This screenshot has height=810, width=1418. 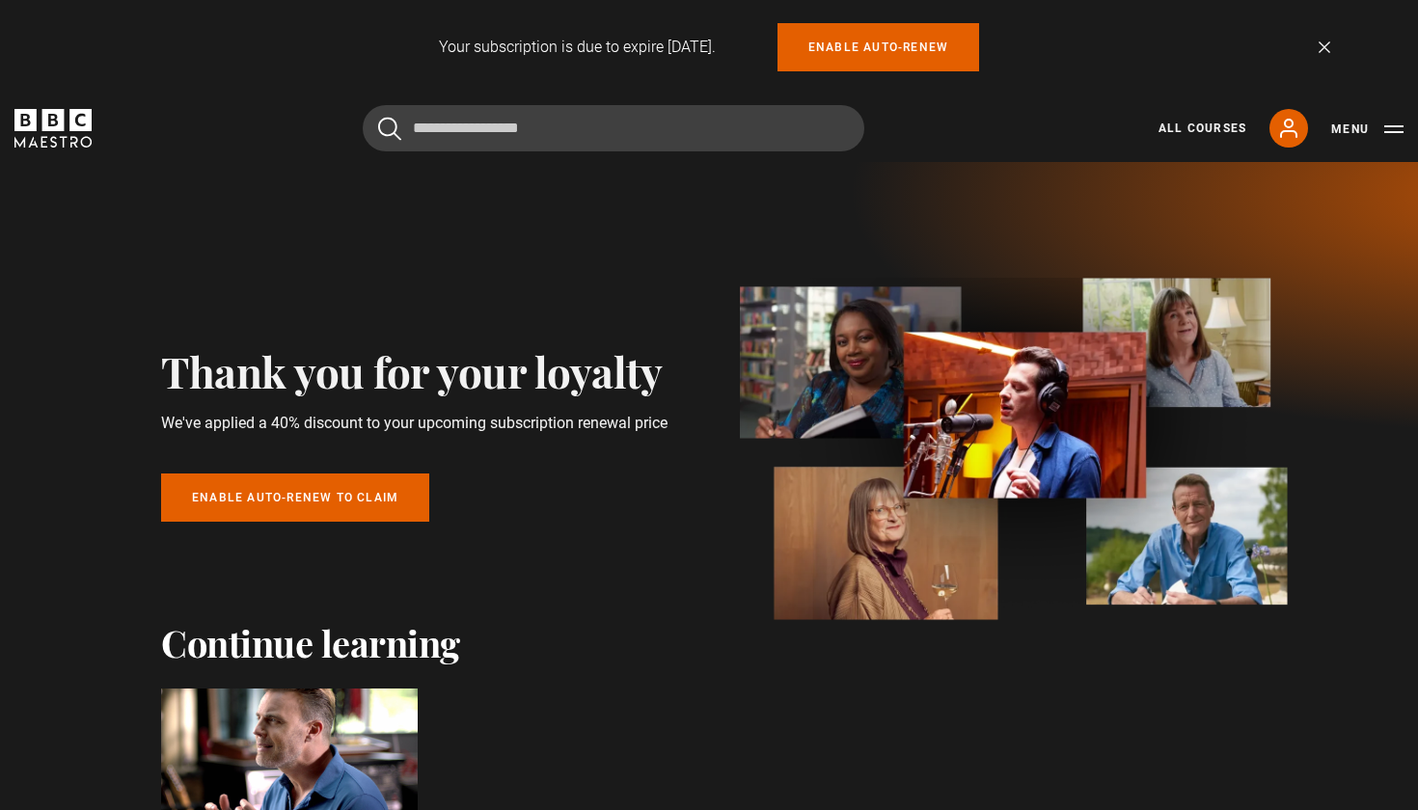 What do you see at coordinates (416, 423) in the screenshot?
I see `p: We've applied a 40% discount to your upcoming subscription renewal price` at bounding box center [416, 423].